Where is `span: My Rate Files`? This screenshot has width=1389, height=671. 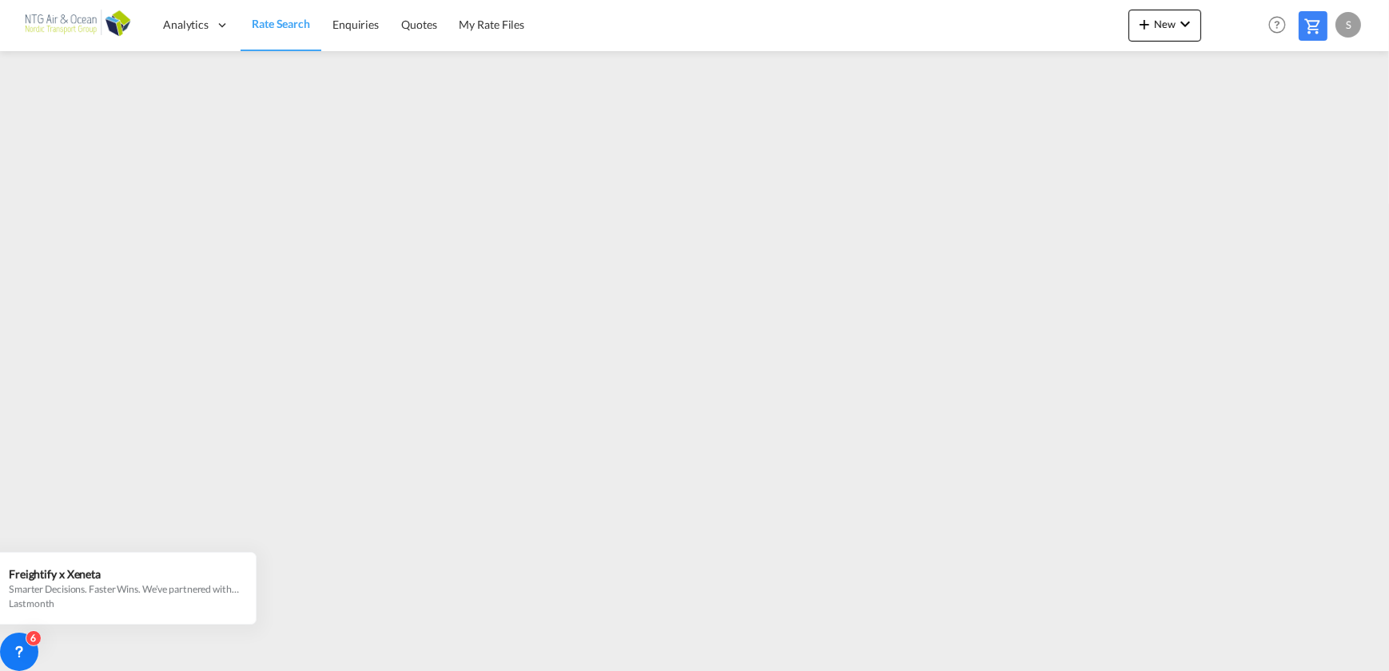
span: My Rate Files is located at coordinates (492, 24).